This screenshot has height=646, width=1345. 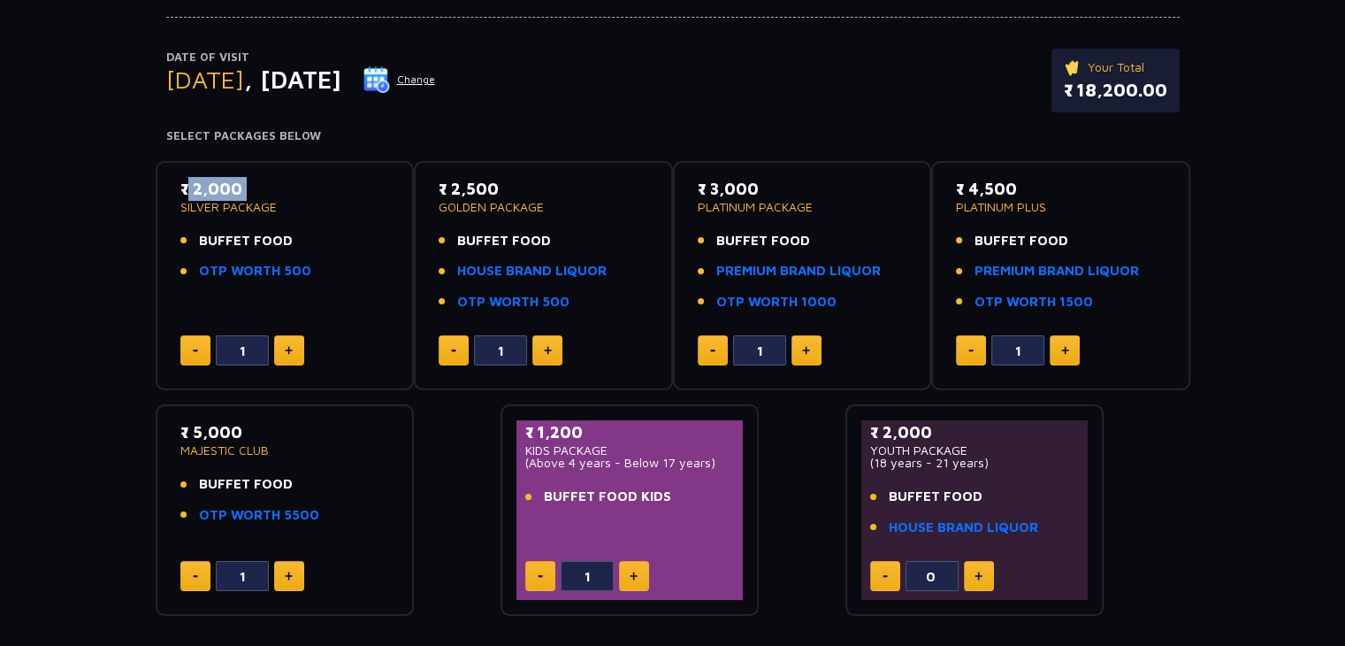 I want to click on a: OTP WORTH 1500, so click(x=1034, y=302).